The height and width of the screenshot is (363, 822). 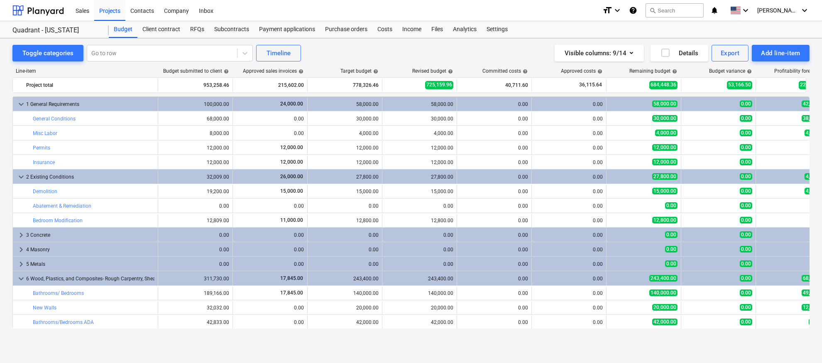 I want to click on span: 725,159.96, so click(x=439, y=85).